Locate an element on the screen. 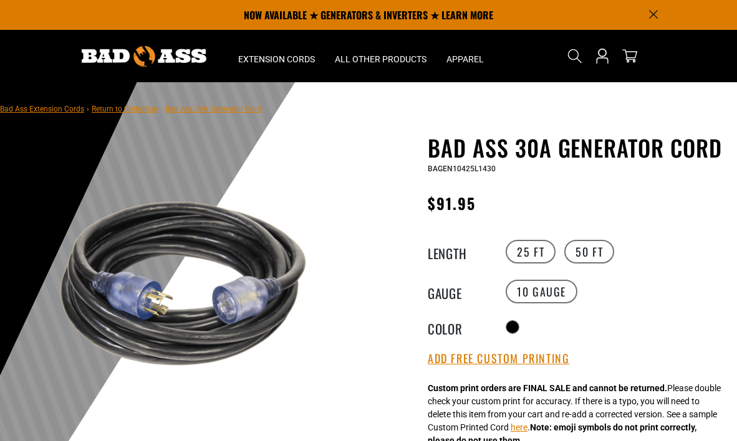 This screenshot has width=737, height=441. a: Return to Collection is located at coordinates (125, 109).